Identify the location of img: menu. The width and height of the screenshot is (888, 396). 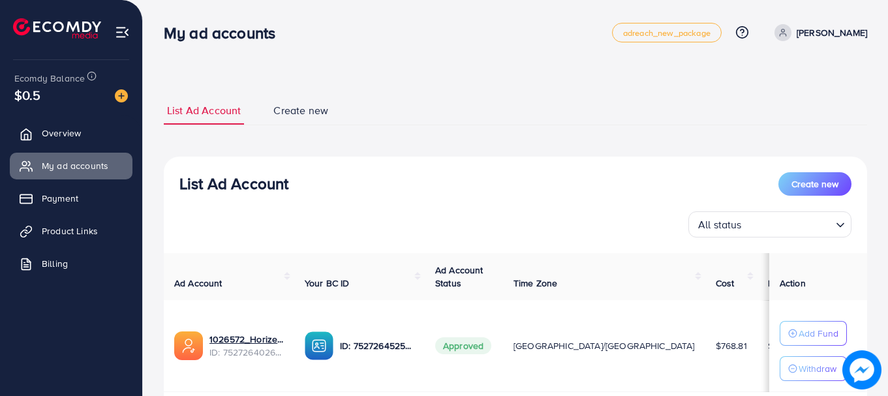
(122, 32).